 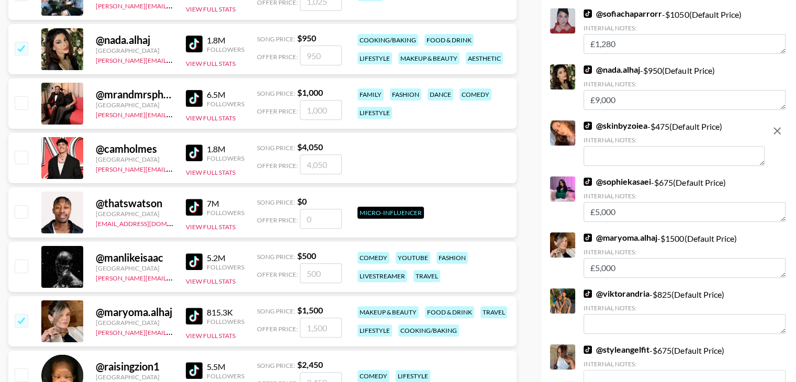 What do you see at coordinates (226, 40) in the screenshot?
I see `div: 1.8M` at bounding box center [226, 40].